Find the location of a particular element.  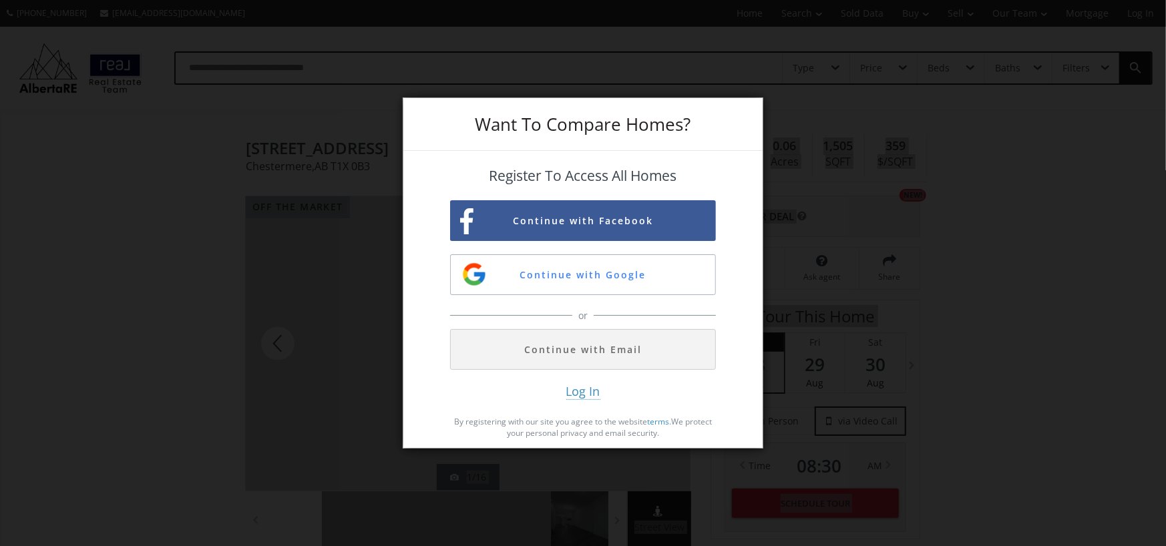

h4: Register To Access All Homes is located at coordinates (583, 176).